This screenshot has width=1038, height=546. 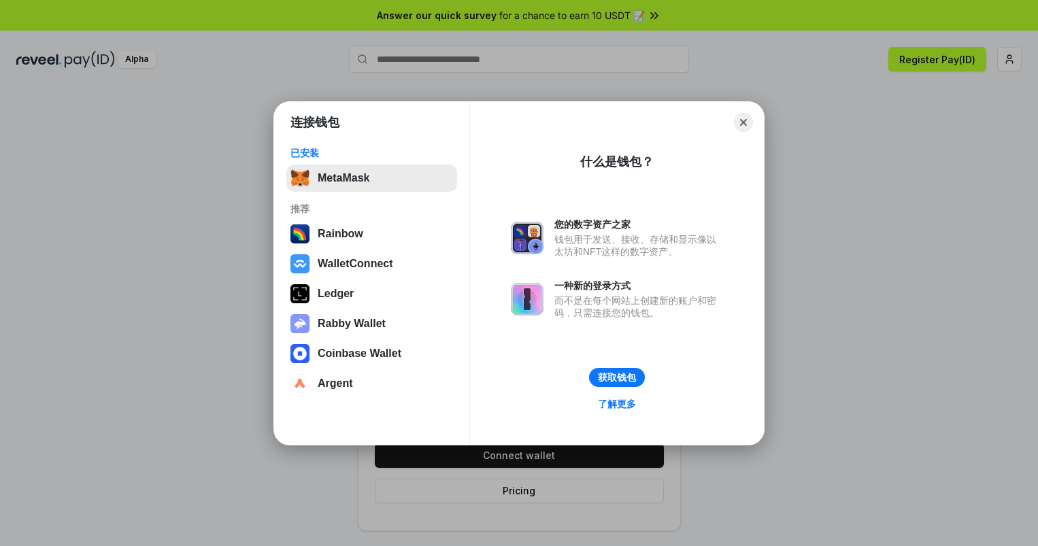 I want to click on div: 一种新的登录方式, so click(x=639, y=286).